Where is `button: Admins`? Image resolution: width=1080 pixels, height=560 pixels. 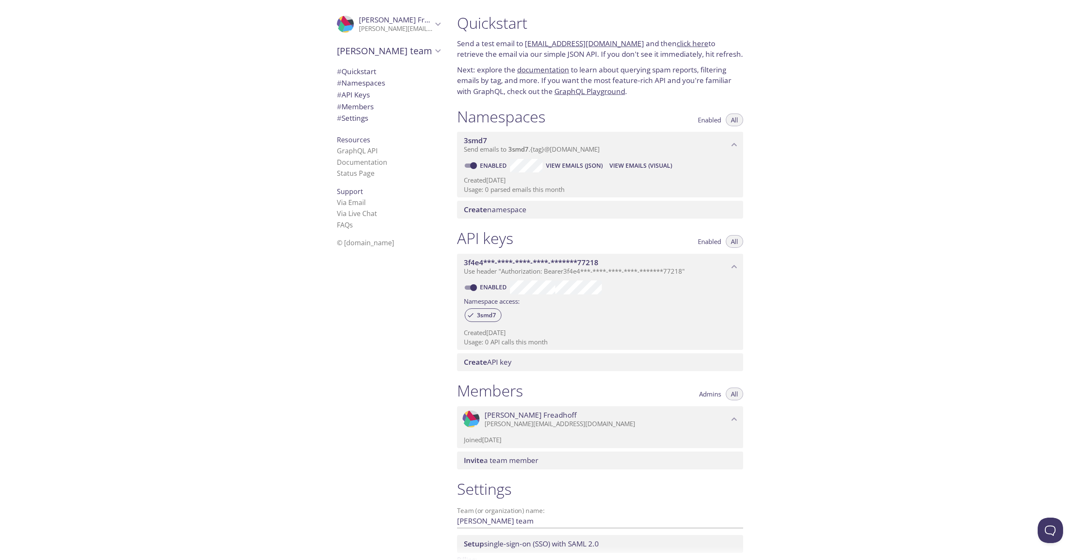
button: Admins is located at coordinates (710, 394).